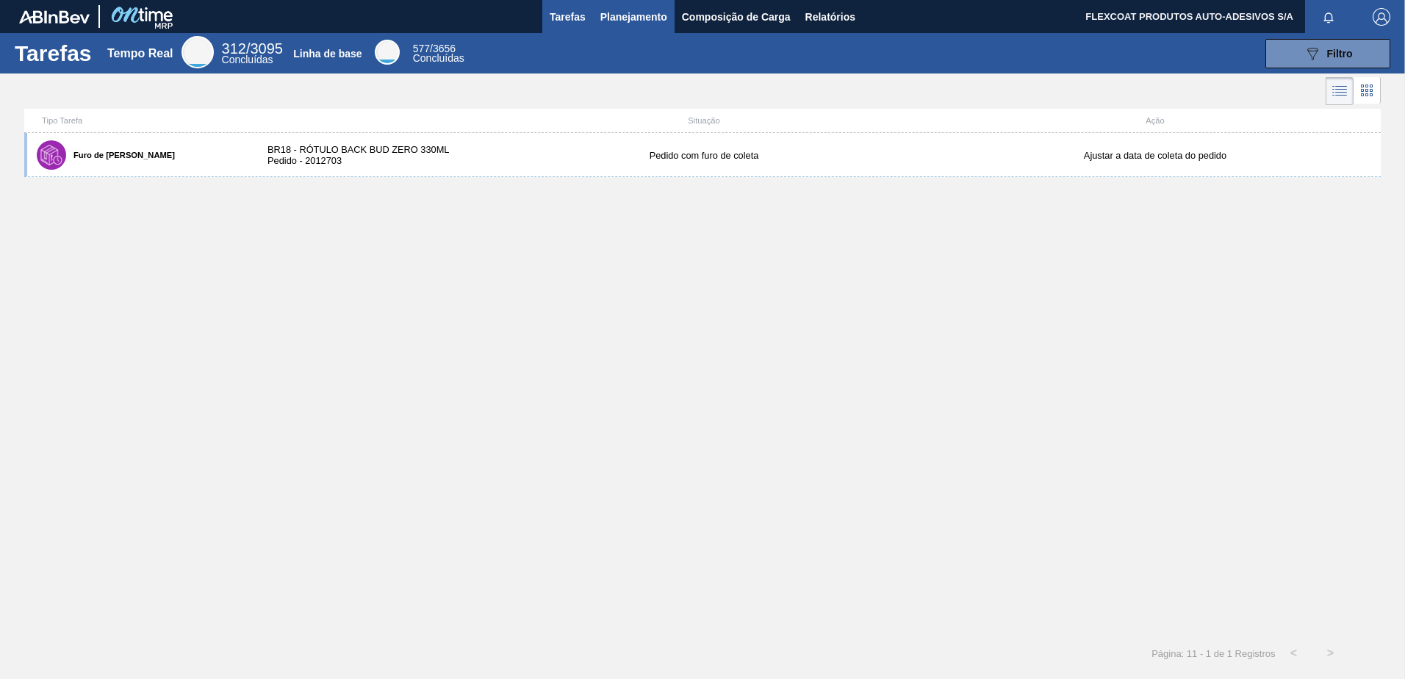 The height and width of the screenshot is (679, 1405). Describe the element at coordinates (1172, 653) in the screenshot. I see `span: Página: 1` at that location.